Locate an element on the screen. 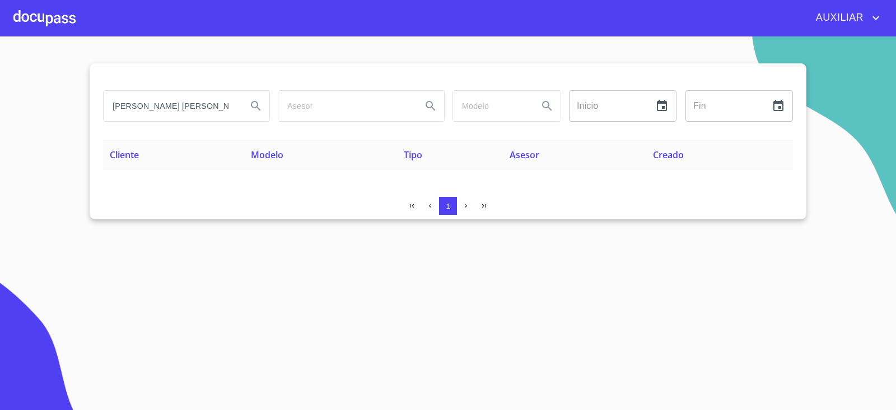  span: Asesor is located at coordinates (524, 155).